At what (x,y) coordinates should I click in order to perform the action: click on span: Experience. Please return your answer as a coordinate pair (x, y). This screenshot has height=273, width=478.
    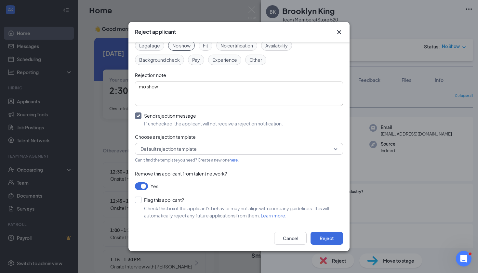
    Looking at the image, I should click on (225, 60).